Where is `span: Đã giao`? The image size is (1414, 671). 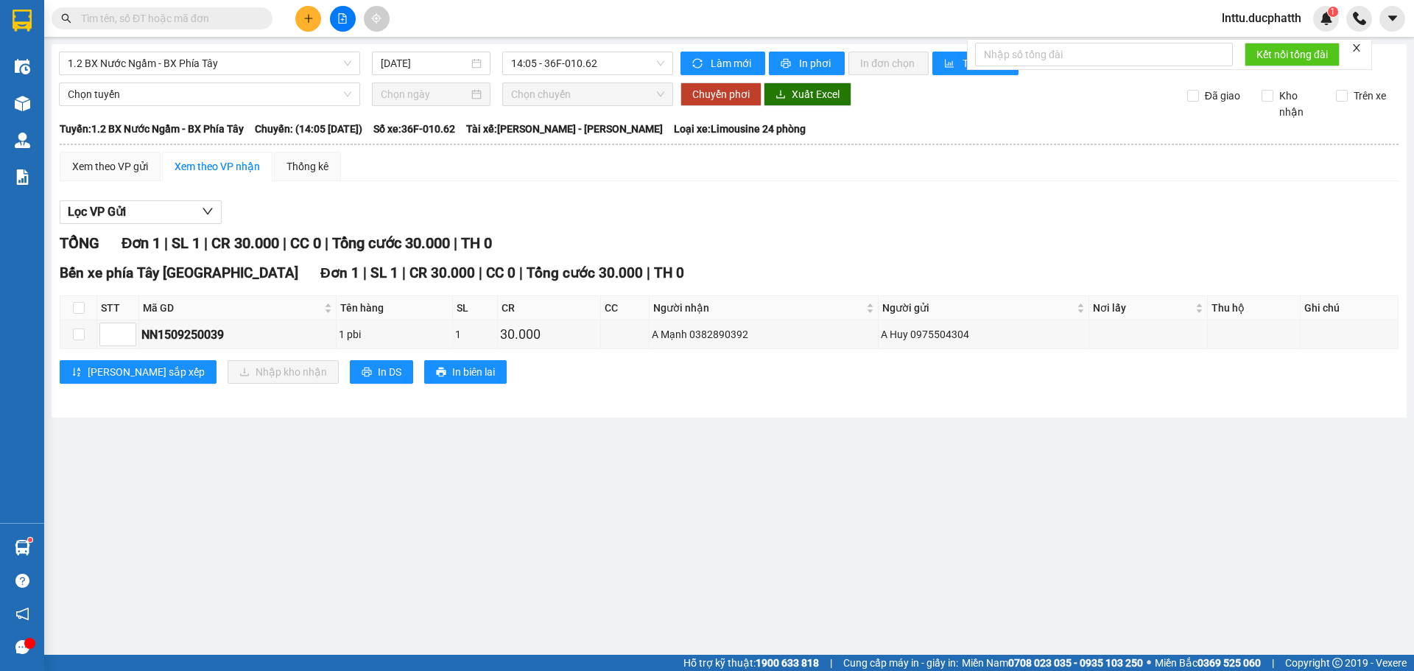 span: Đã giao is located at coordinates (1222, 96).